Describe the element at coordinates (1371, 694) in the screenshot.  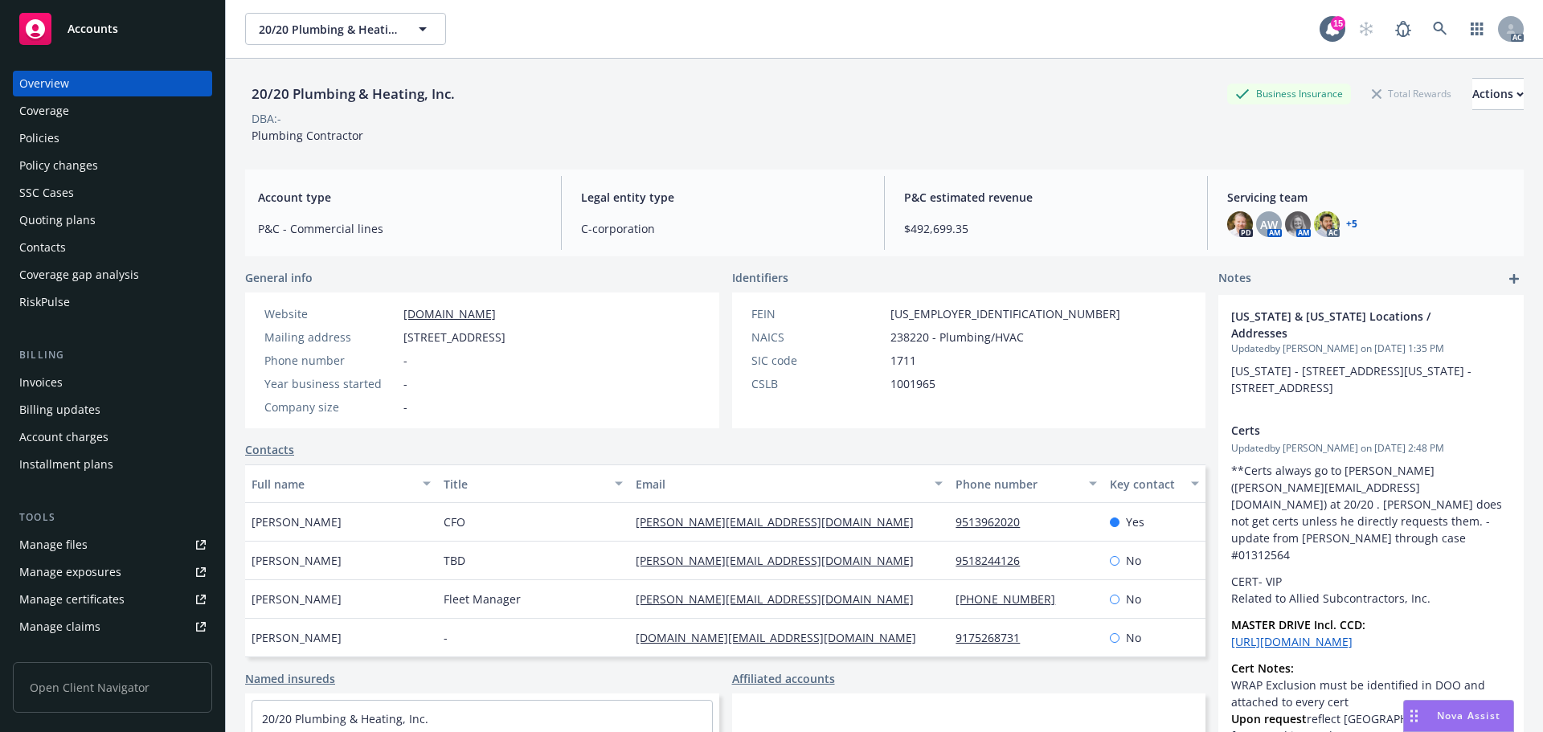
I see `li: WRAP Exclusion must be identified in DOO and attached to every cert` at that location.